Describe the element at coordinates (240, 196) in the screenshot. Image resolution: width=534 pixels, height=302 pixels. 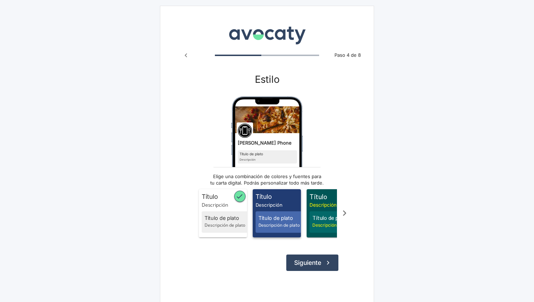
I see `span: Seleccionado` at that location.